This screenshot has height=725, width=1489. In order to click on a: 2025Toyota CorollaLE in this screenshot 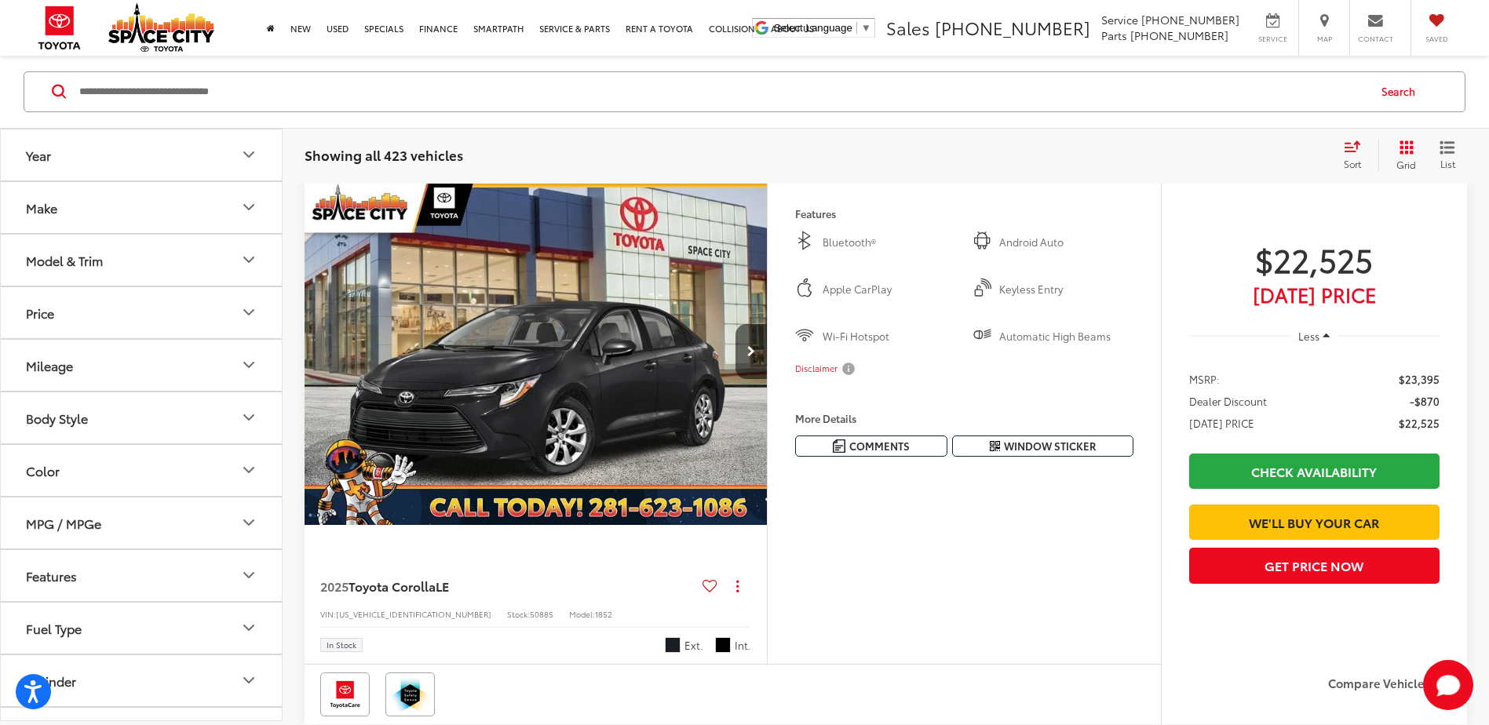, I will do `click(508, 586)`.